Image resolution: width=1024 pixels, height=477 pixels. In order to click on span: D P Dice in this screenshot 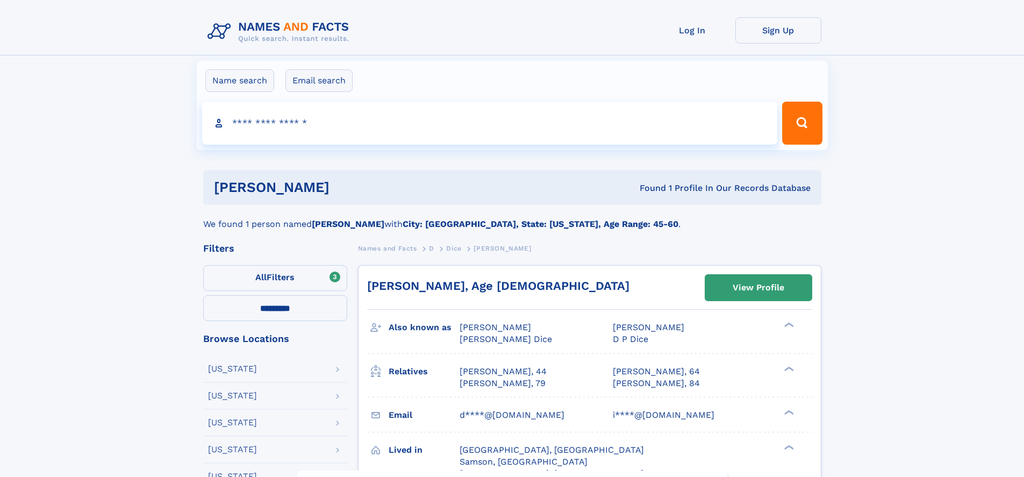, I will do `click(631, 339)`.